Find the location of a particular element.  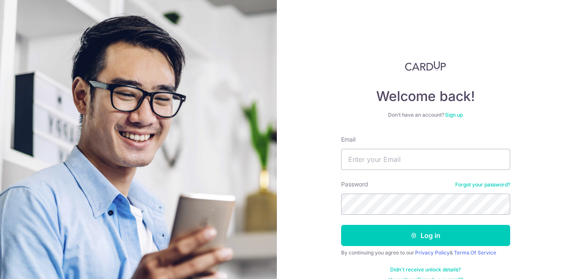

a: Forgot your password? is located at coordinates (482, 185).